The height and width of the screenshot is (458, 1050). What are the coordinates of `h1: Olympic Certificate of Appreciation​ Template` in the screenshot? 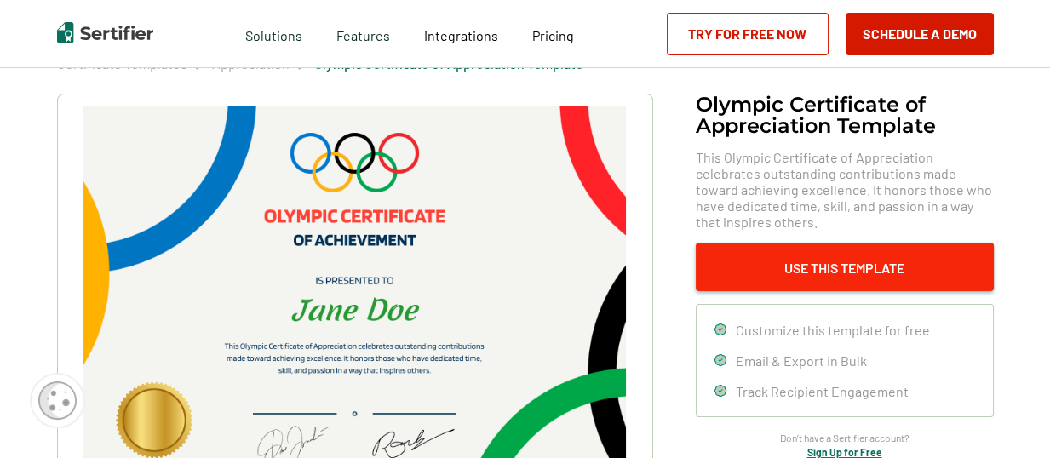 It's located at (845, 115).